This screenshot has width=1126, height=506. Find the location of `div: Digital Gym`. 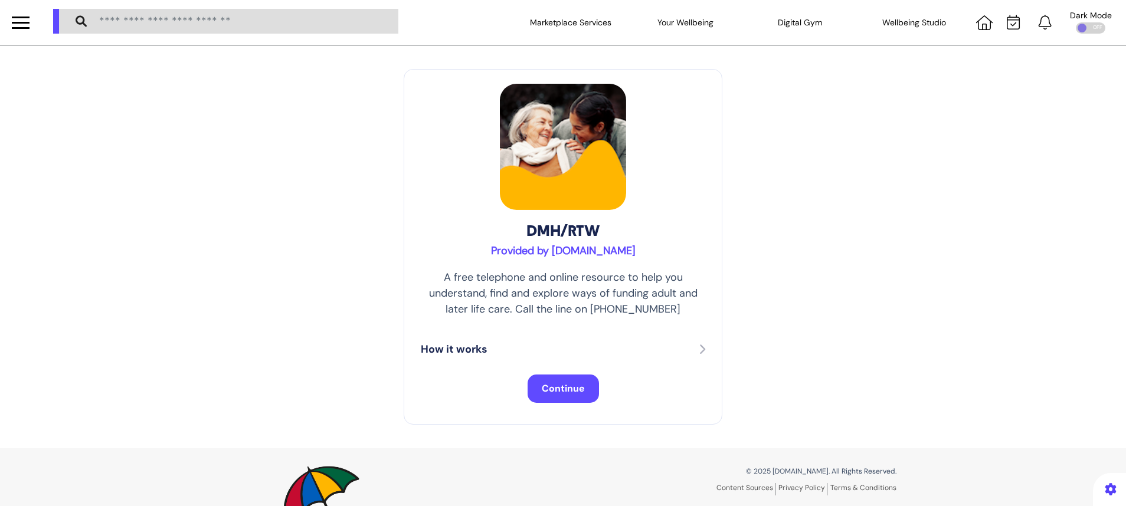

div: Digital Gym is located at coordinates (800, 22).